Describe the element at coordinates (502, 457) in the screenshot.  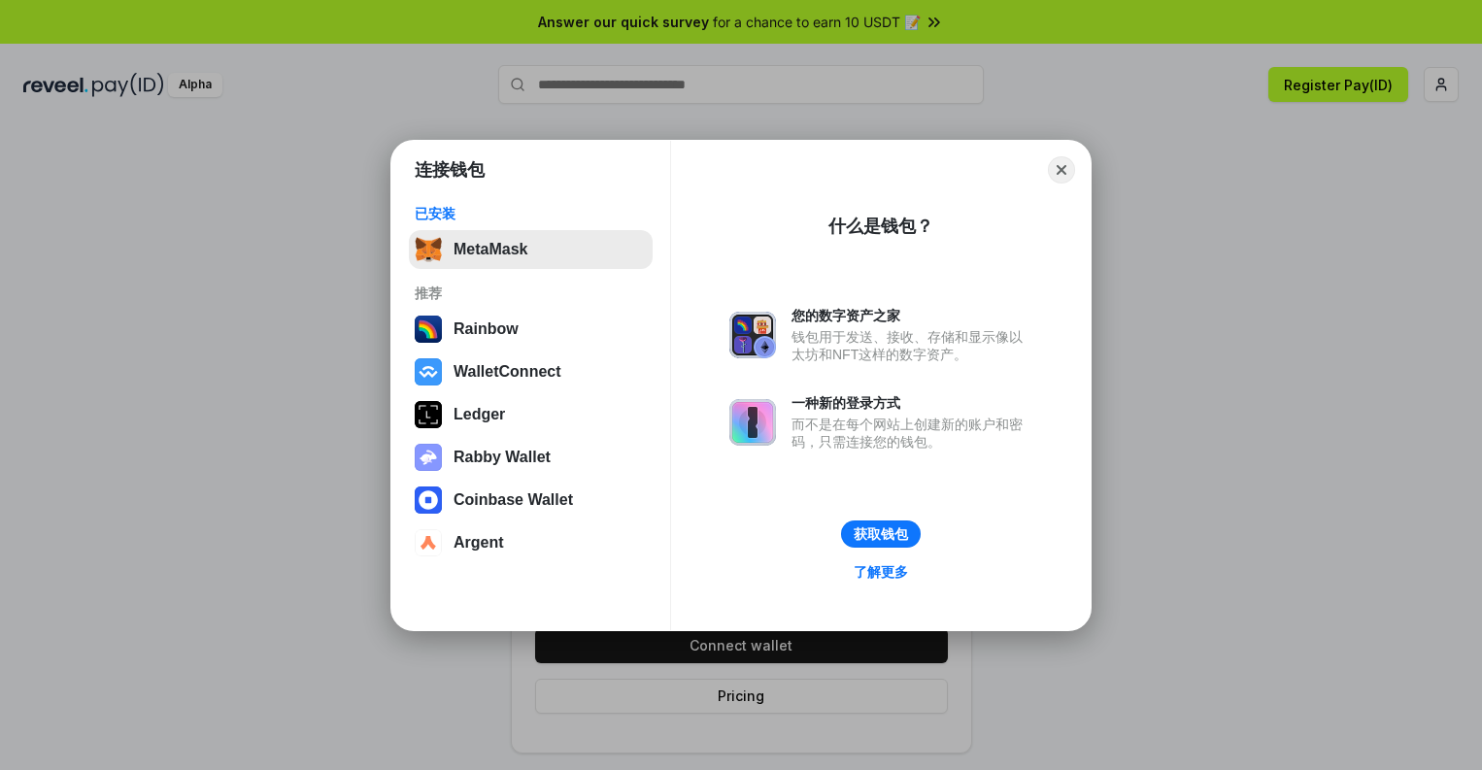
I see `div: Rabby Wallet` at that location.